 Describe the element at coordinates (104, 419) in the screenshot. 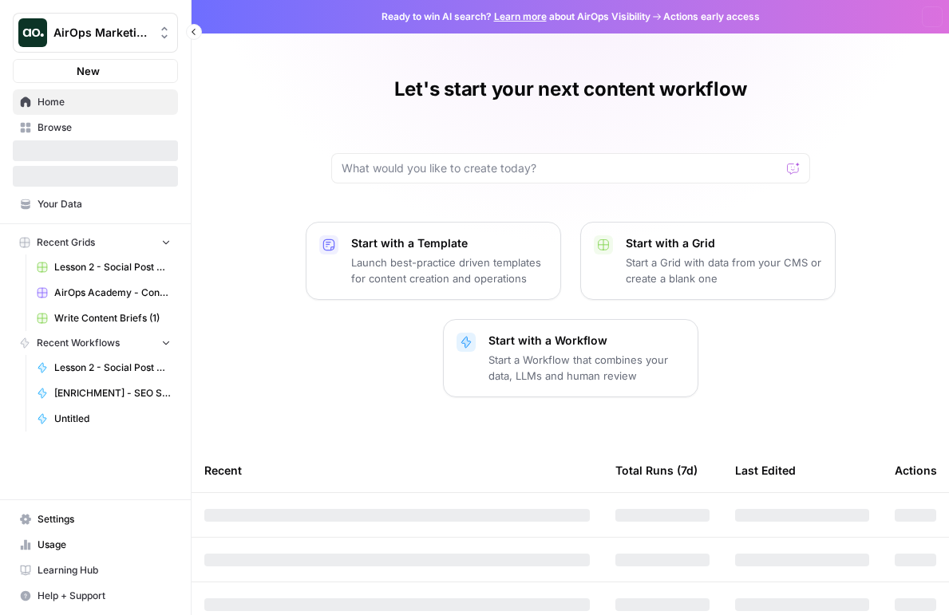

I see `a: Untitled` at that location.